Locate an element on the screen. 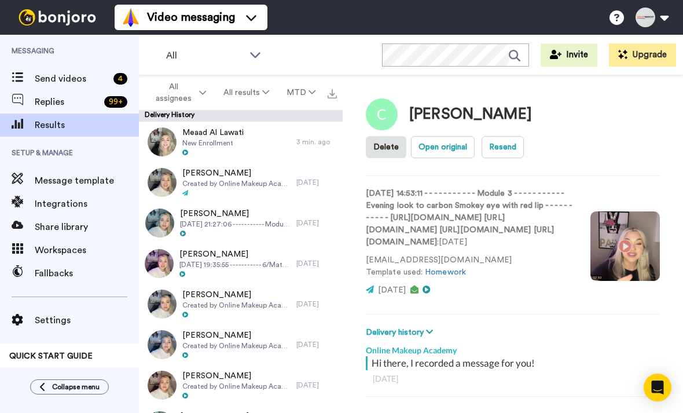 The height and width of the screenshot is (413, 683). a: Homework is located at coordinates (445, 272).